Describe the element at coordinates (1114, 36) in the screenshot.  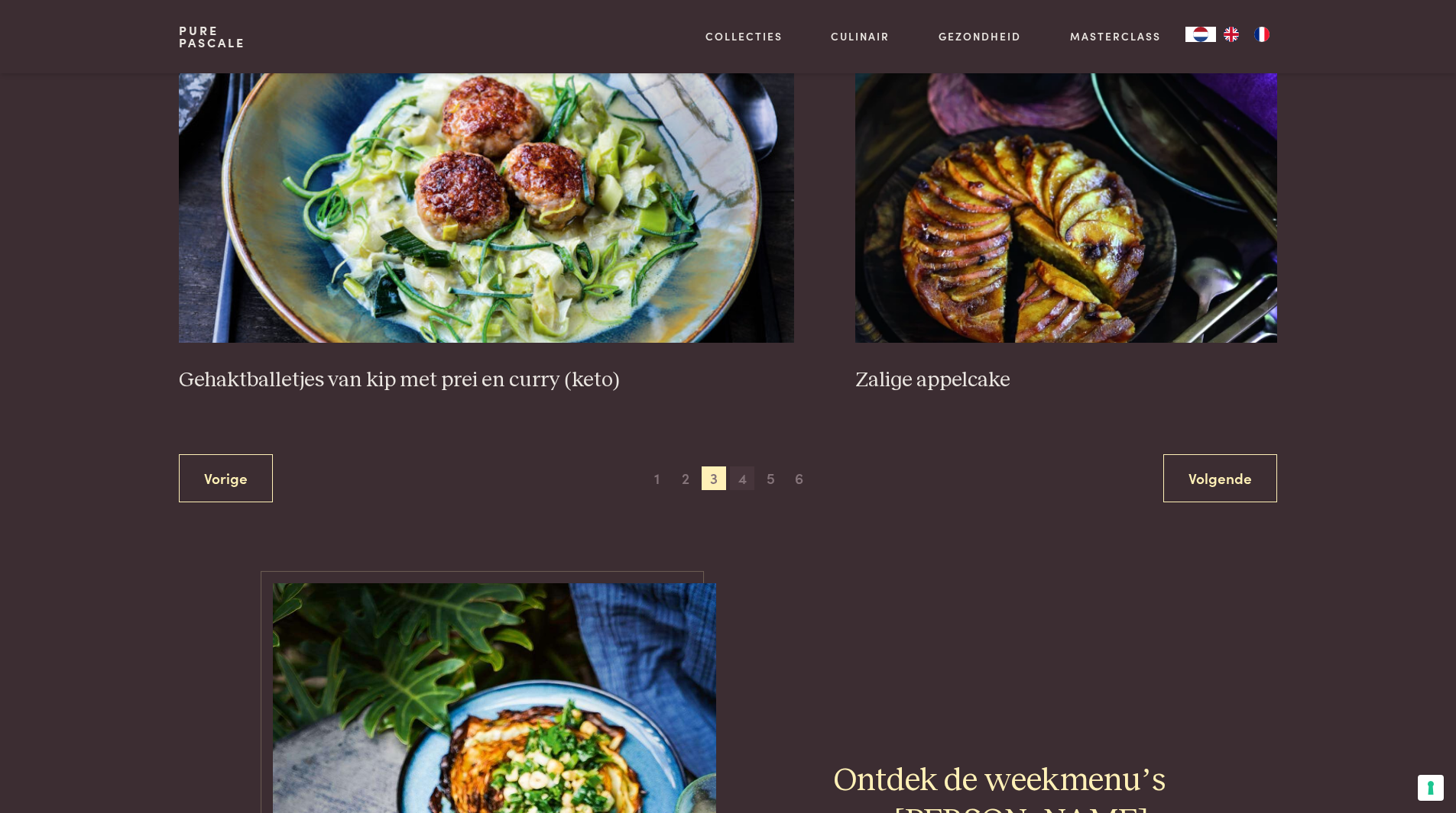
I see `a: Masterclass` at that location.